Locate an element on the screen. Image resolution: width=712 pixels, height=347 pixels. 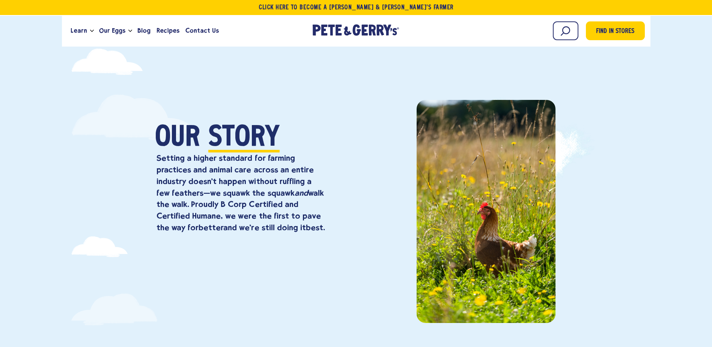
span: Recipes is located at coordinates (168, 30).